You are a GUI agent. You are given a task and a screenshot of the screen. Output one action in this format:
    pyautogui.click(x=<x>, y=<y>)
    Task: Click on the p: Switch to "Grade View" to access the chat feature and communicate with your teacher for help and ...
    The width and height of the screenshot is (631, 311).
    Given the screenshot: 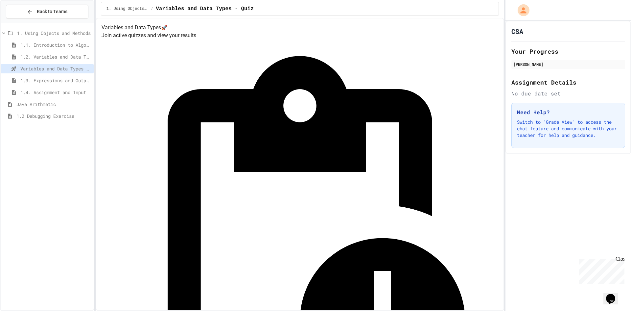 What is the action you would take?
    pyautogui.click(x=569, y=129)
    